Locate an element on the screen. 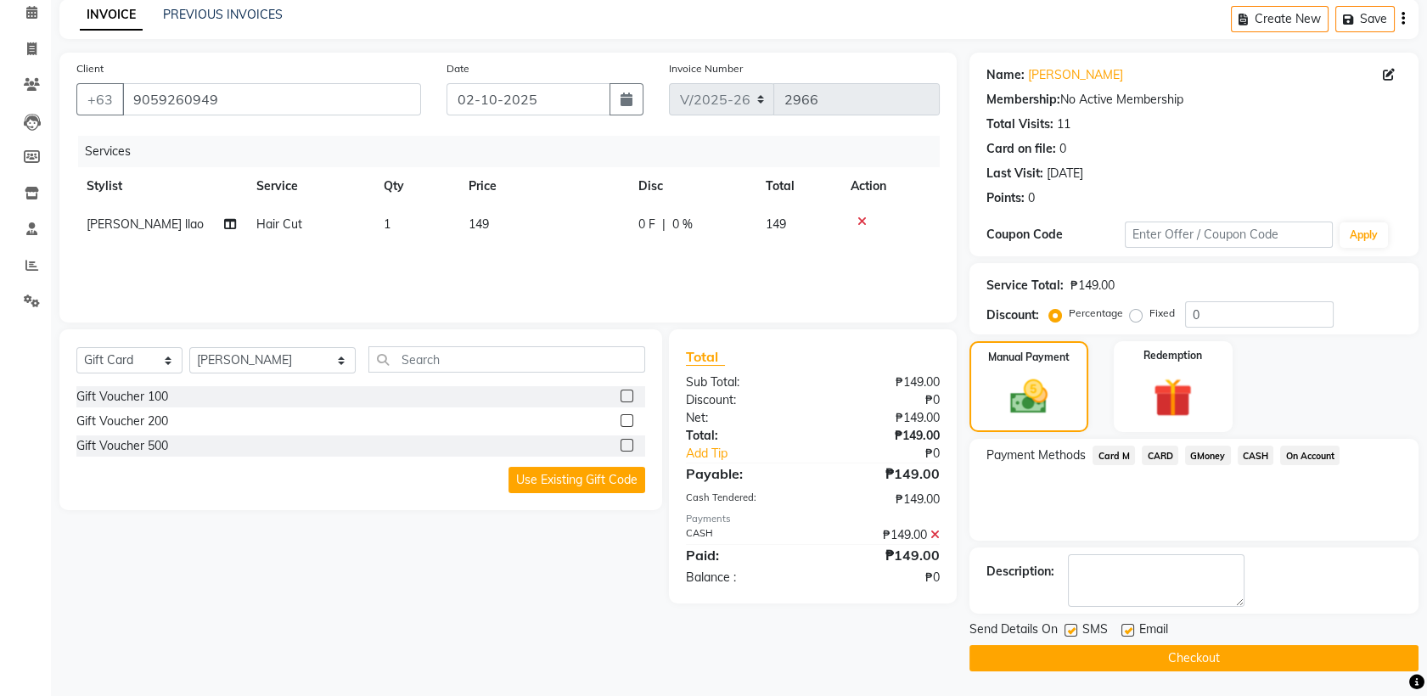 The height and width of the screenshot is (696, 1427). label: Client is located at coordinates (90, 69).